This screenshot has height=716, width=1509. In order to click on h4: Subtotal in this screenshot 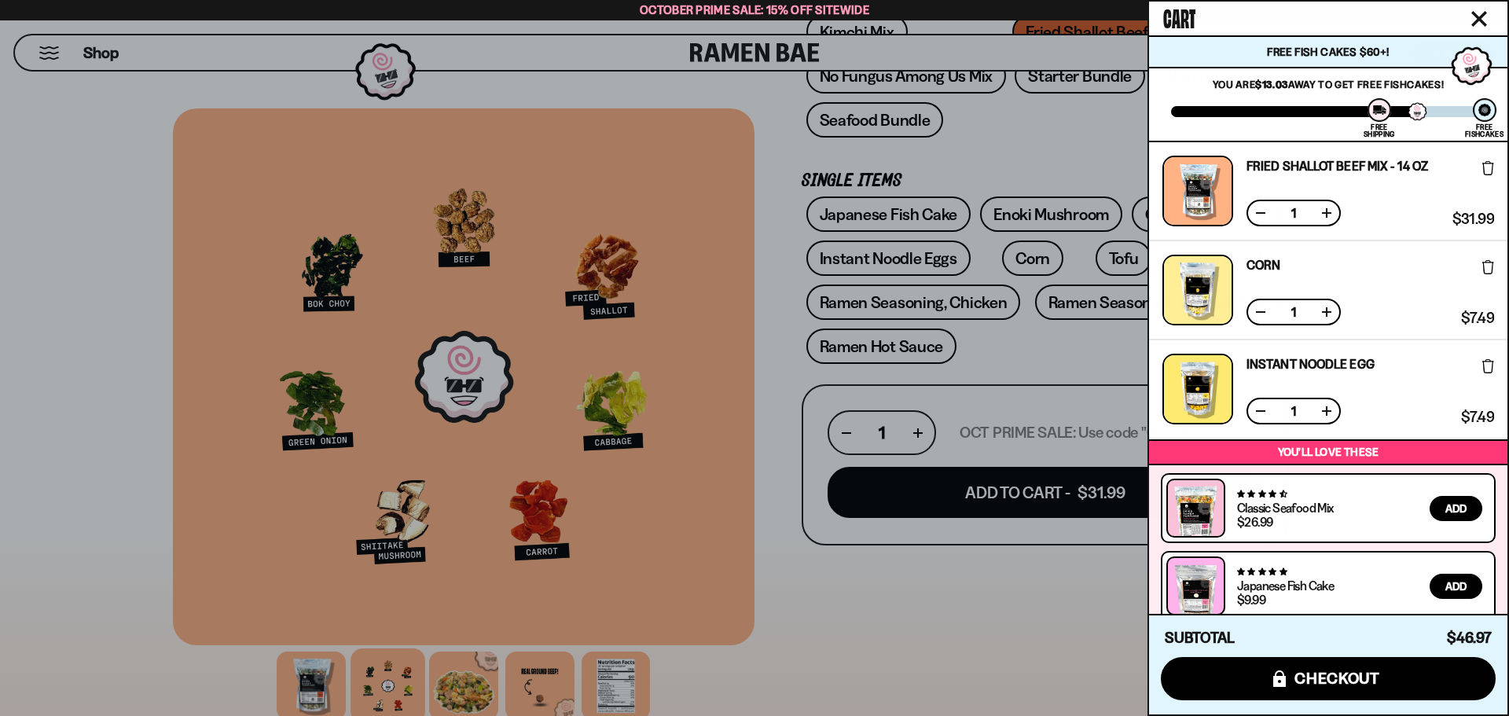, I will do `click(1199, 638)`.